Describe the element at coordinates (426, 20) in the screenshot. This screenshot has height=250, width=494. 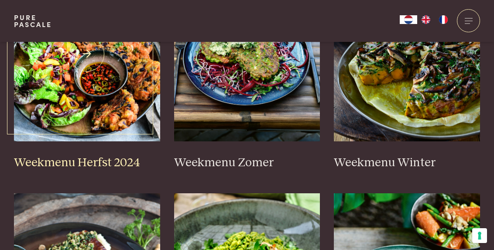
I see `a: EN` at that location.